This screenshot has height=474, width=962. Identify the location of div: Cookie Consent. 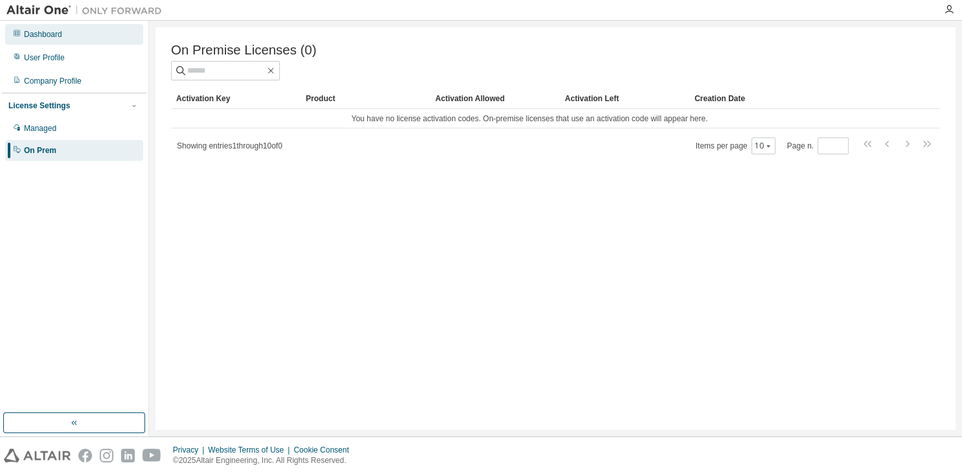
(325, 450).